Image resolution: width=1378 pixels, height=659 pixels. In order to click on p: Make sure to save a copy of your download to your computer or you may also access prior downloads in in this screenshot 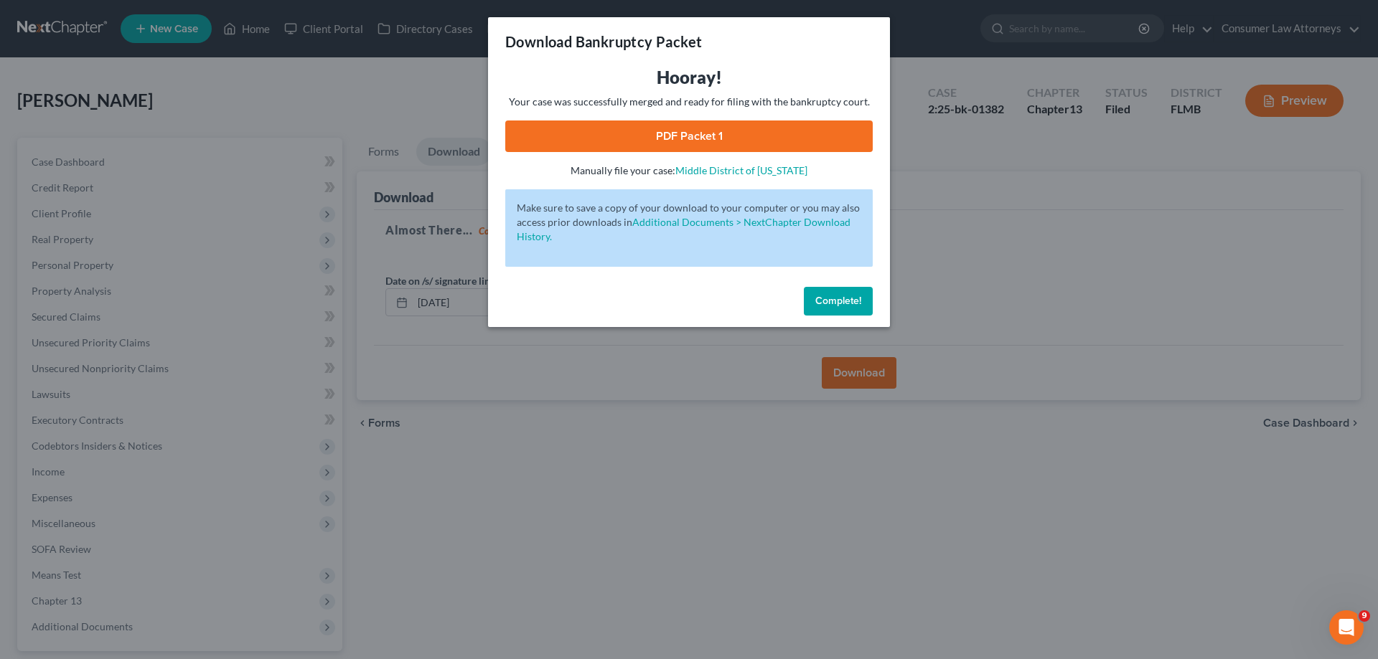, I will do `click(689, 222)`.